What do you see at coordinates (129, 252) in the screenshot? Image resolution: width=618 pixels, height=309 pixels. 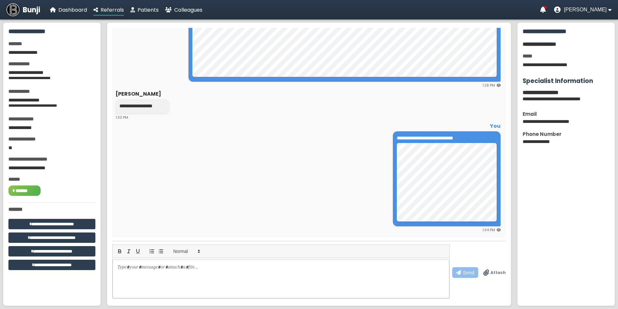 I see `button: italic` at bounding box center [129, 252].